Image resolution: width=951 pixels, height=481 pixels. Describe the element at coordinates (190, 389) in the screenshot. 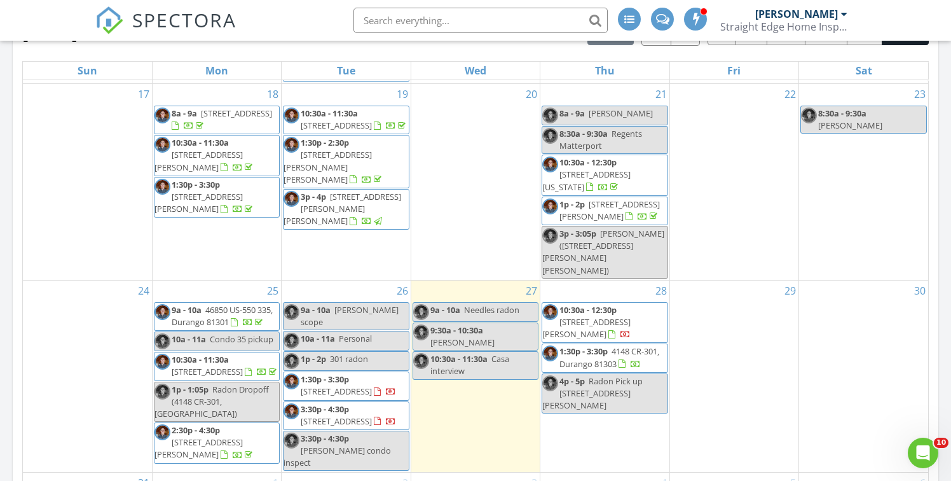

I see `span: 1p - 1:05p` at that location.